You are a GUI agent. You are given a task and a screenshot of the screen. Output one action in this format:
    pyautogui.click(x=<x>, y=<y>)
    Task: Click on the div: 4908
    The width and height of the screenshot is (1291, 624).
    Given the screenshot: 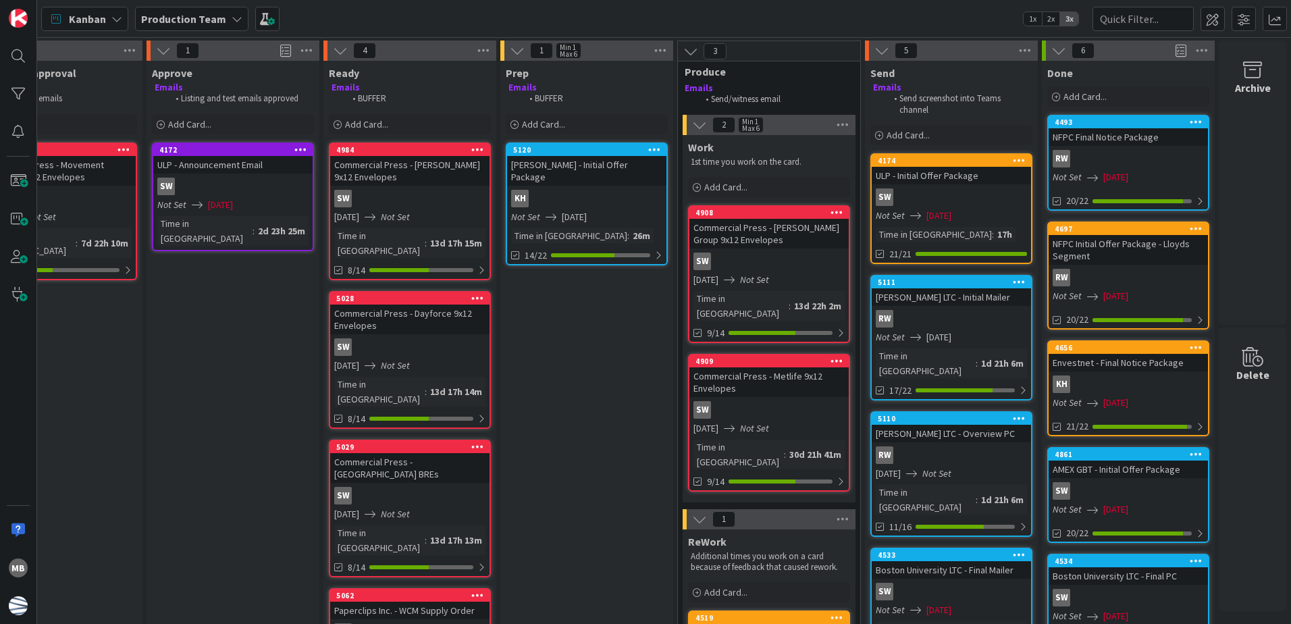 What is the action you would take?
    pyautogui.click(x=769, y=213)
    